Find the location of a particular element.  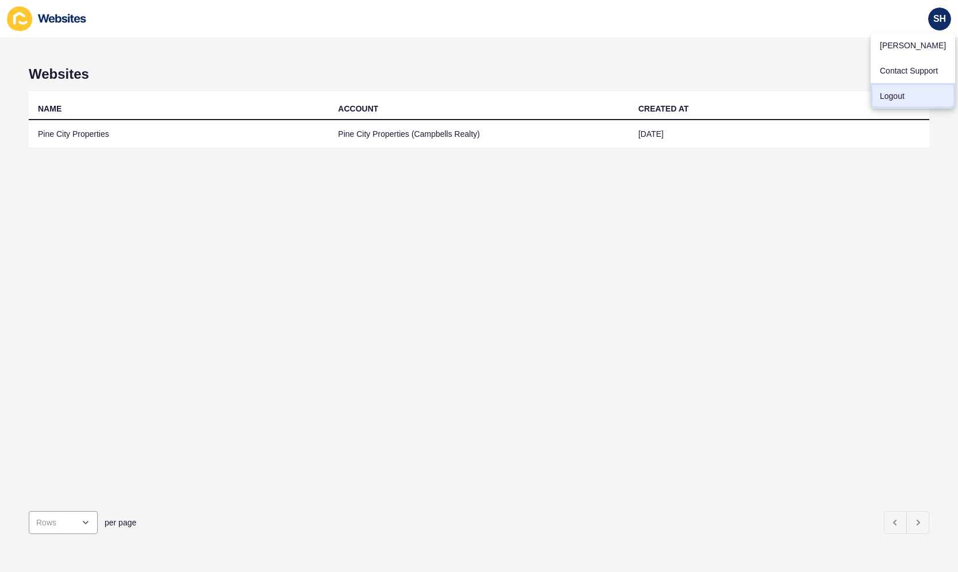

td: Pine City Properties (Campbells Realty) is located at coordinates (479, 134).